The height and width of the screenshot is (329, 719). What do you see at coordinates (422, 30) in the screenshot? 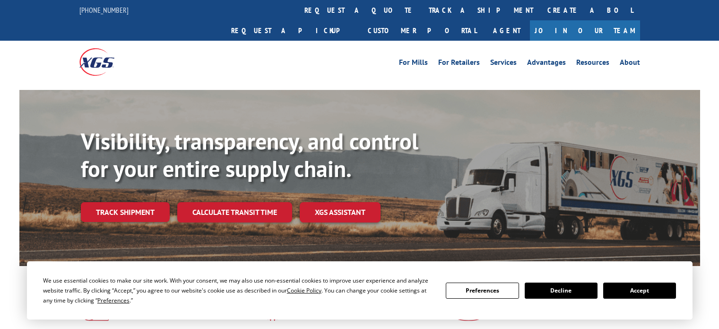
I see `a: Customer Portal` at bounding box center [422, 30].